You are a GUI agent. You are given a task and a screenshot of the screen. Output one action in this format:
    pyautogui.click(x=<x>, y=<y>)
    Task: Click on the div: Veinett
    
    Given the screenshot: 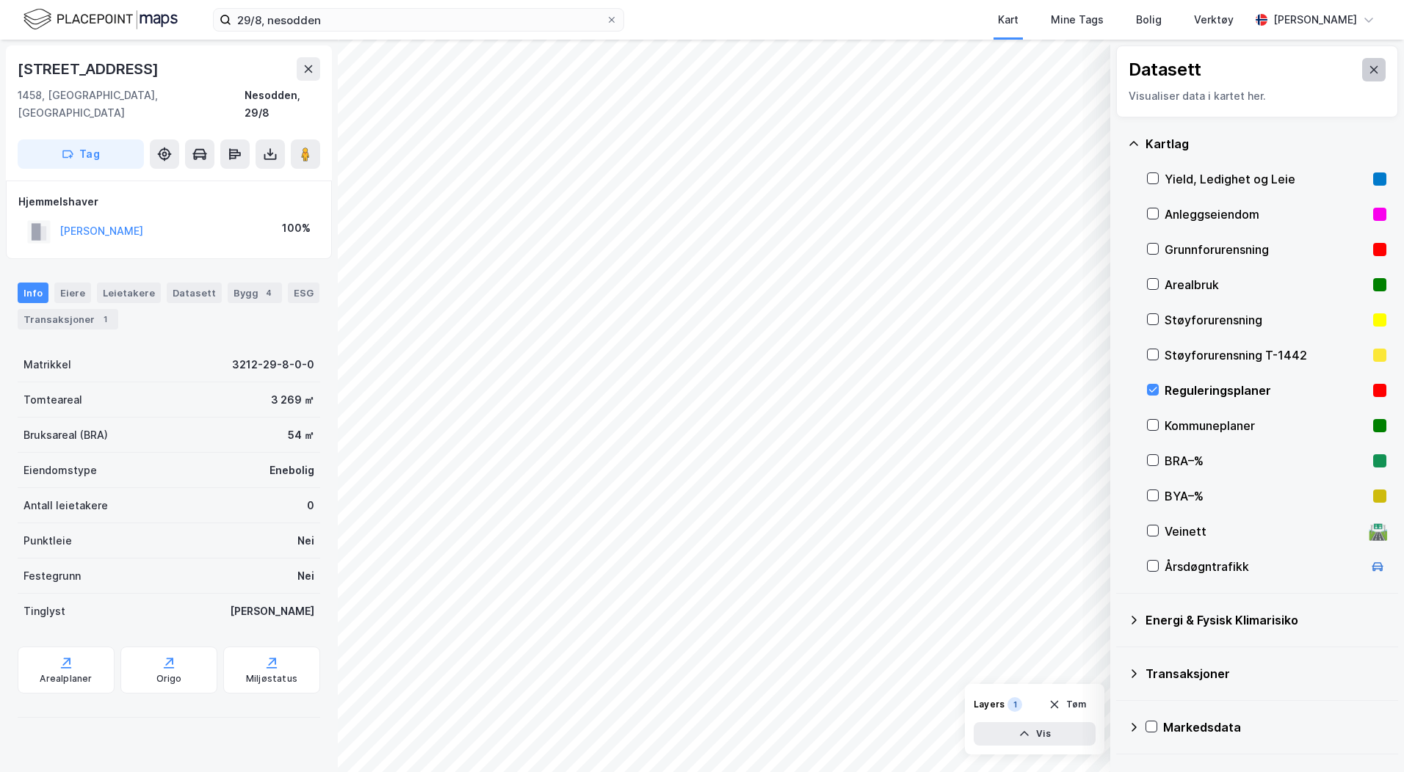 What is the action you would take?
    pyautogui.click(x=1263, y=532)
    